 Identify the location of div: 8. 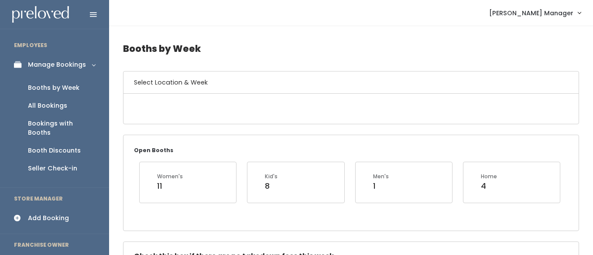
(271, 186).